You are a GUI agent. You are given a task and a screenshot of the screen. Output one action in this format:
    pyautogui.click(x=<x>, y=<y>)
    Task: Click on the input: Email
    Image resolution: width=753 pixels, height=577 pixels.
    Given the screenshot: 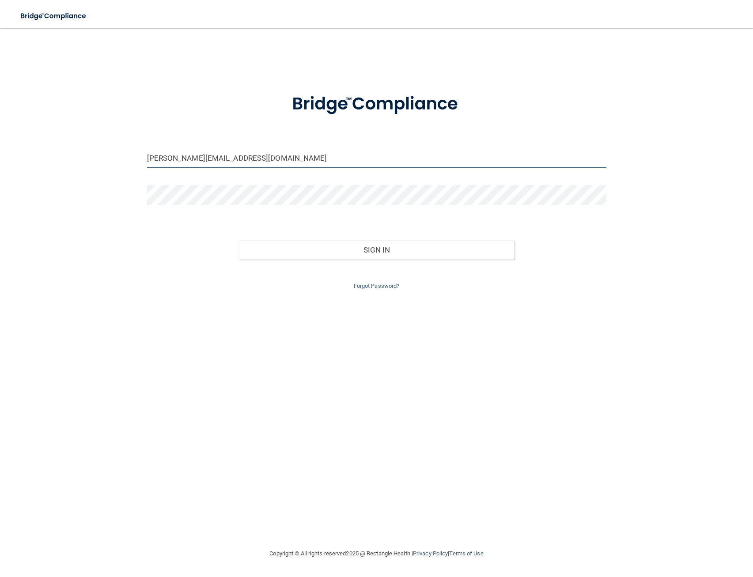 What is the action you would take?
    pyautogui.click(x=376, y=158)
    